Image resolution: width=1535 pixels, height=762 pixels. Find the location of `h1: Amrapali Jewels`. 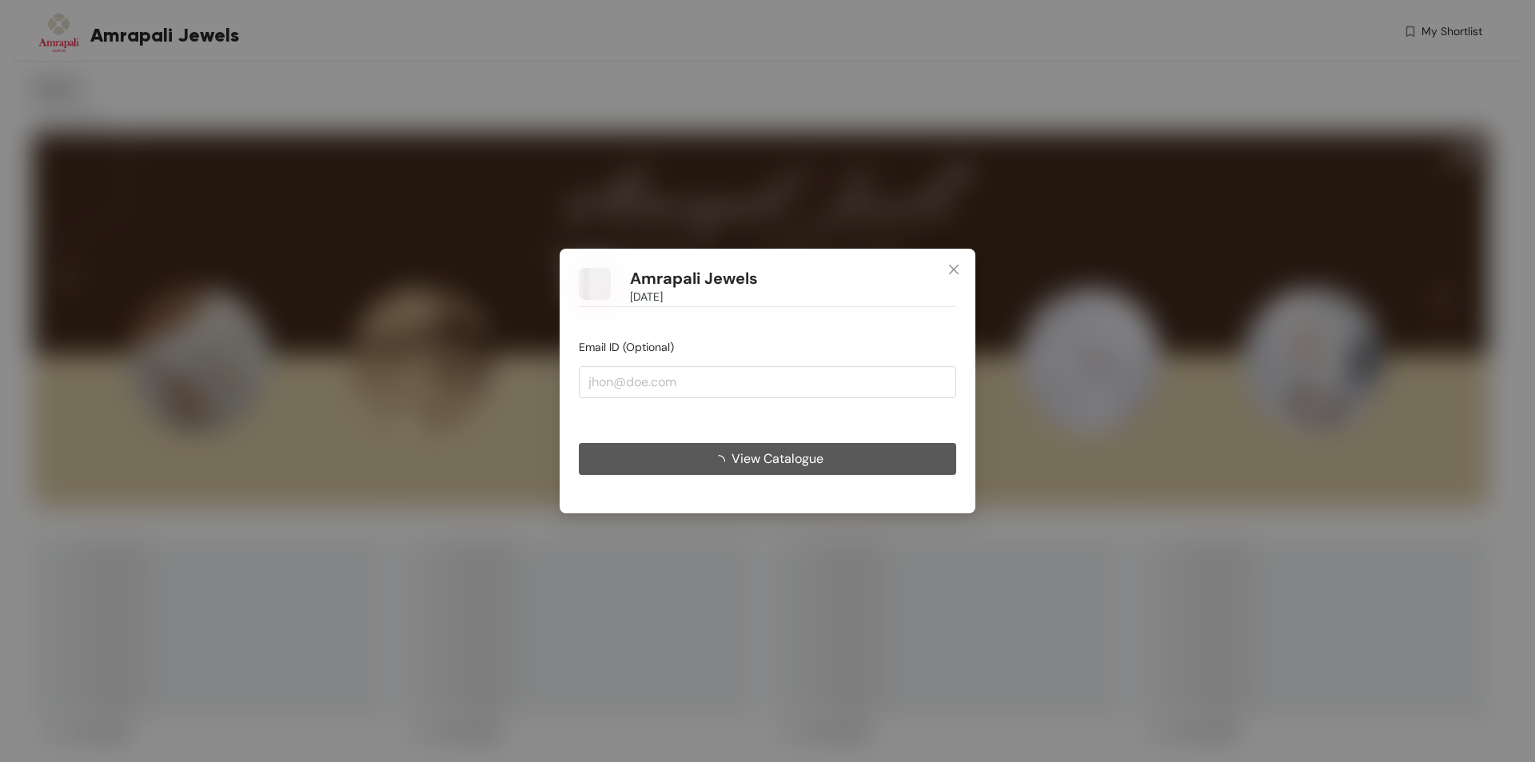

h1: Amrapali Jewels is located at coordinates (694, 278).